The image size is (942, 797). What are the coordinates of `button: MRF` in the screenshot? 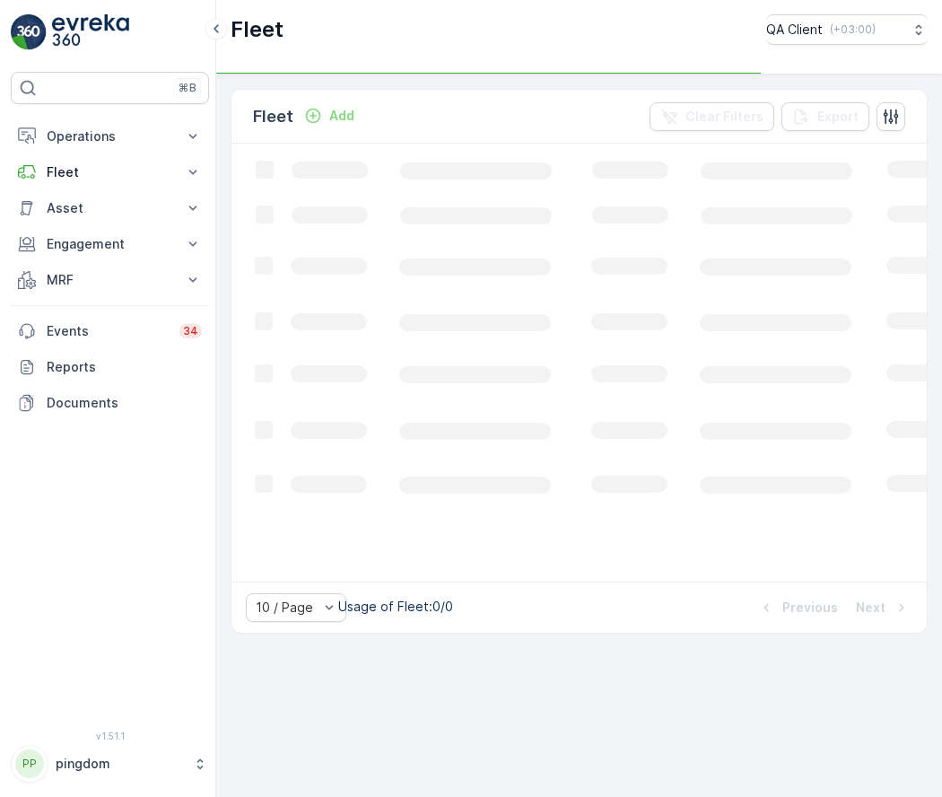 It's located at (109, 280).